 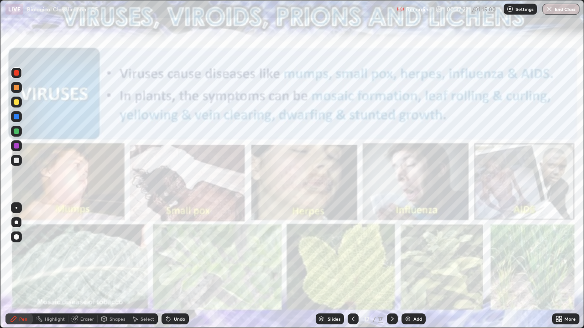 What do you see at coordinates (334, 319) in the screenshot?
I see `div: Slides` at bounding box center [334, 319].